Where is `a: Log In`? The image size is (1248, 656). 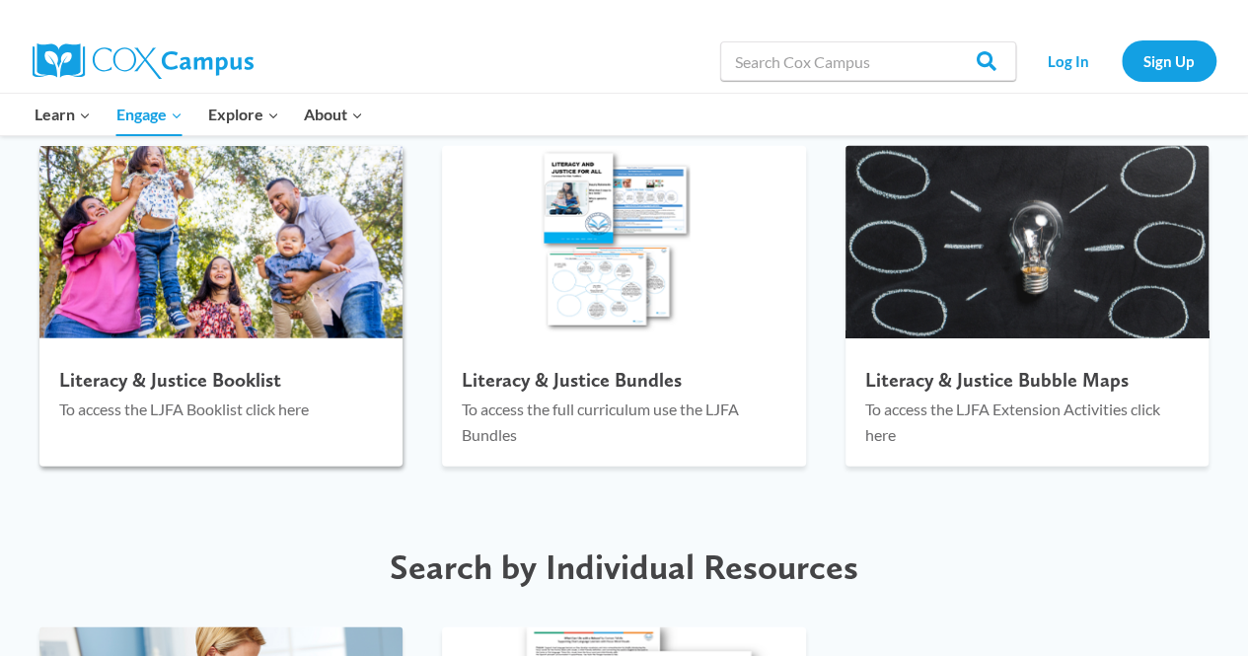 a: Log In is located at coordinates (1068, 60).